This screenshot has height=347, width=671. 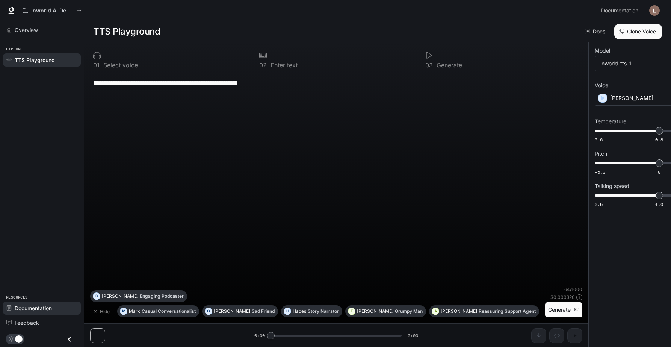 What do you see at coordinates (299, 311) in the screenshot?
I see `p: Hades` at bounding box center [299, 311].